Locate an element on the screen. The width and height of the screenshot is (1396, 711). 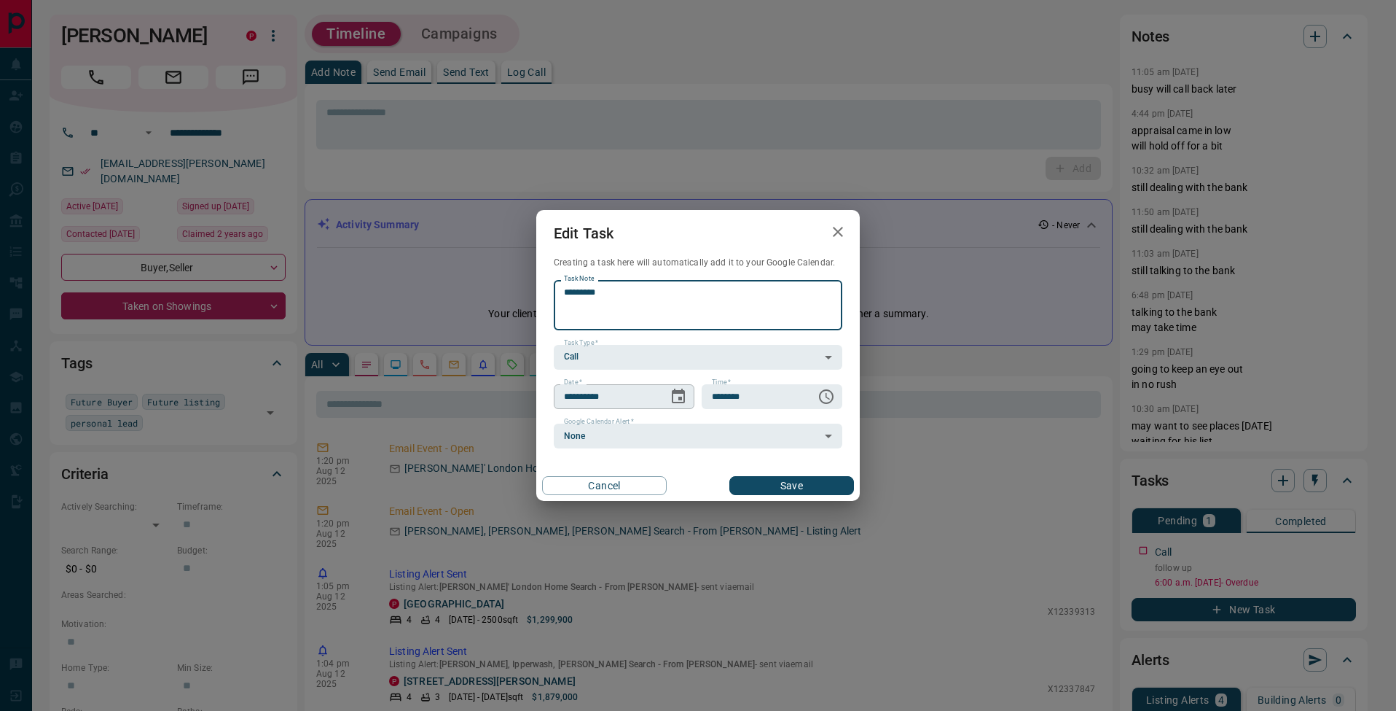
h2: Edit Task is located at coordinates (584, 233).